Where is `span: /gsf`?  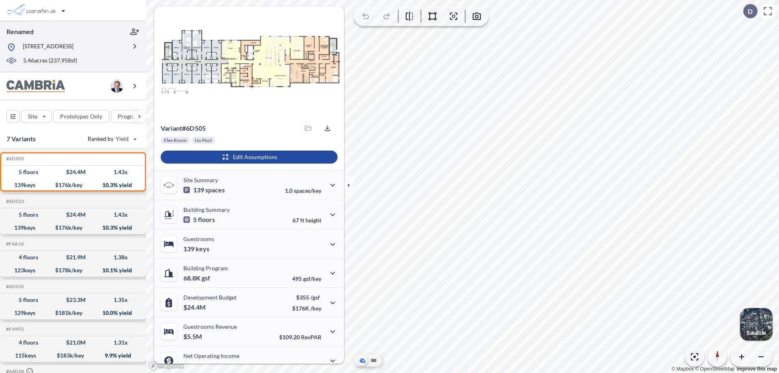 span: /gsf is located at coordinates (315, 297).